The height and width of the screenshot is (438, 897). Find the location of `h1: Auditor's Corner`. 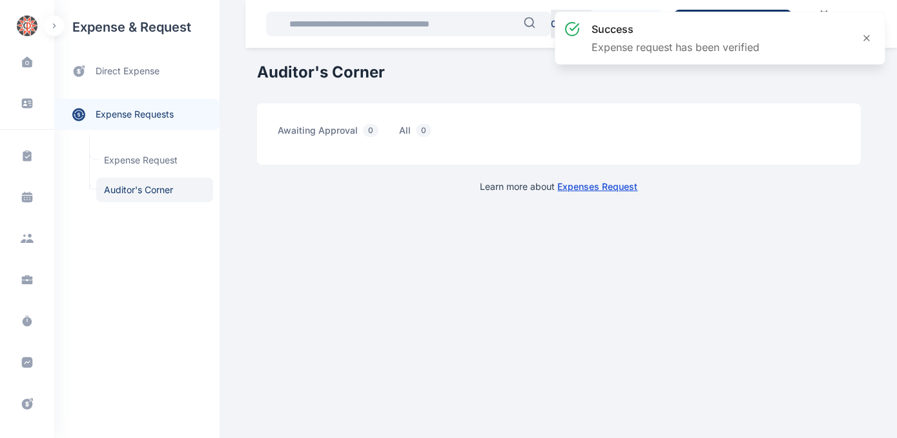

h1: Auditor's Corner is located at coordinates (558, 72).